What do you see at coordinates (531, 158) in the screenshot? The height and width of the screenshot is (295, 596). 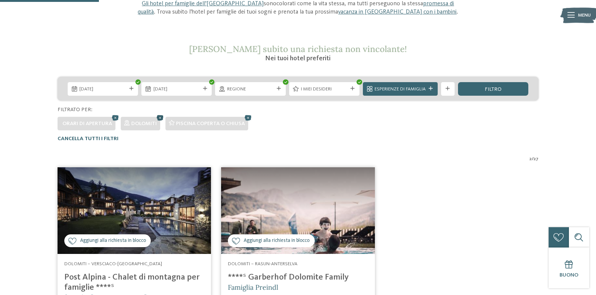 I see `font: 2` at bounding box center [531, 158].